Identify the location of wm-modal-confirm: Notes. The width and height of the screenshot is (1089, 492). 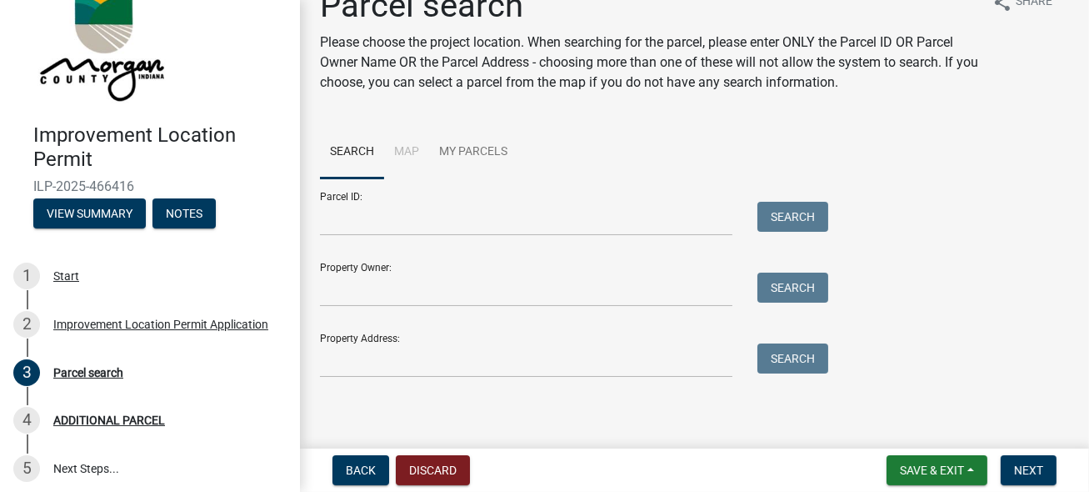
(184, 214).